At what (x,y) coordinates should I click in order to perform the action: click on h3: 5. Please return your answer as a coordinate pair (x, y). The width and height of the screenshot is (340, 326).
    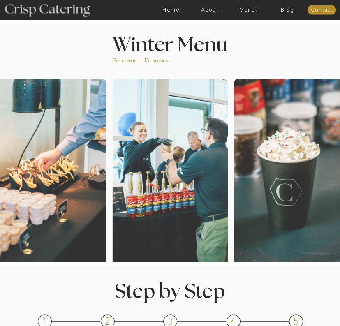
    Looking at the image, I should click on (297, 321).